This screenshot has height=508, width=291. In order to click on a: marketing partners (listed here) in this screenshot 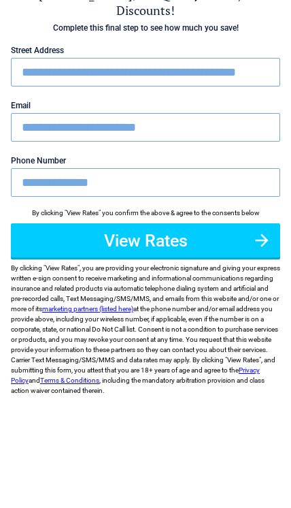, I will do `click(88, 309)`.